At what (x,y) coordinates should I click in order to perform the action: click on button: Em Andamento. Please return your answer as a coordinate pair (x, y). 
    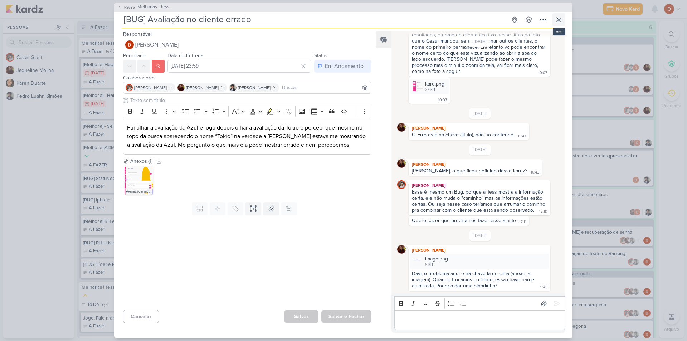
    Looking at the image, I should click on (343, 66).